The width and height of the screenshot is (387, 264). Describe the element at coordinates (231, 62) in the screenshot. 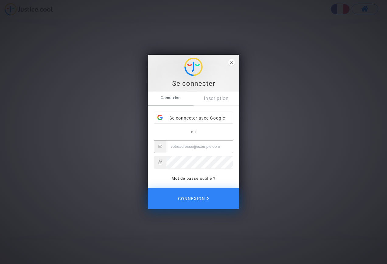

I see `span: close` at that location.